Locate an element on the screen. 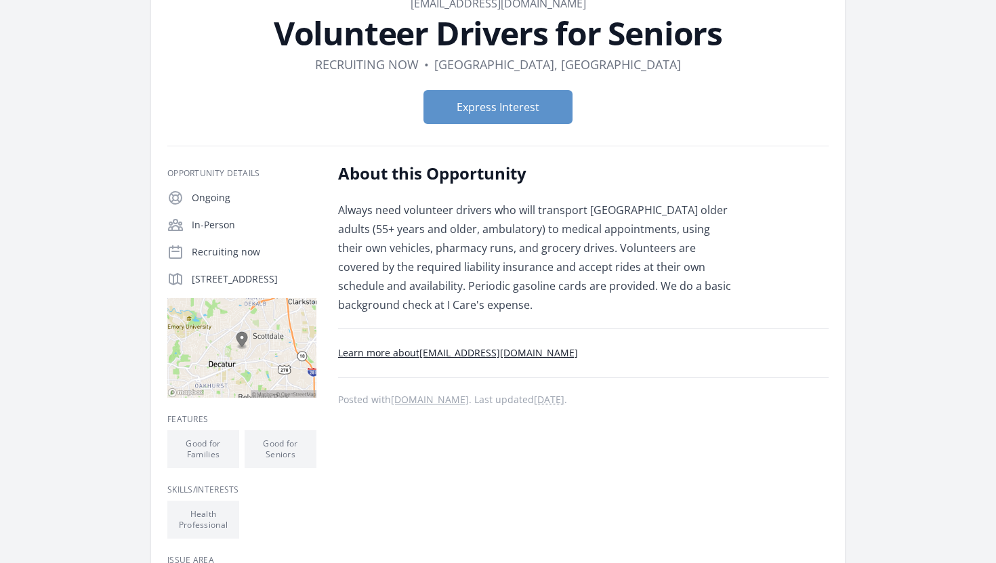 The image size is (996, 563). h3: Skills/Interests is located at coordinates (242, 490).